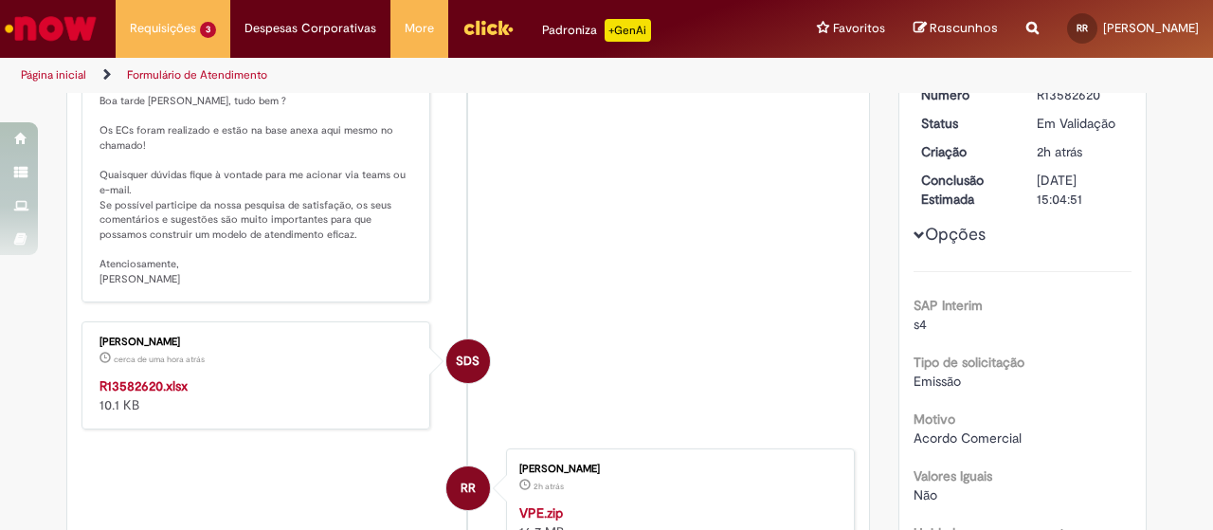  What do you see at coordinates (163, 28) in the screenshot?
I see `span: Requisições` at bounding box center [163, 28].